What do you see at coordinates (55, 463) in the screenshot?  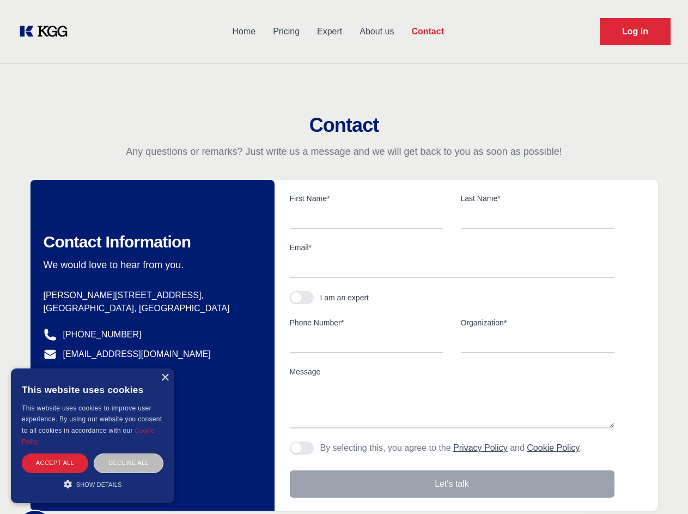 I see `div: Accept all` at bounding box center [55, 463].